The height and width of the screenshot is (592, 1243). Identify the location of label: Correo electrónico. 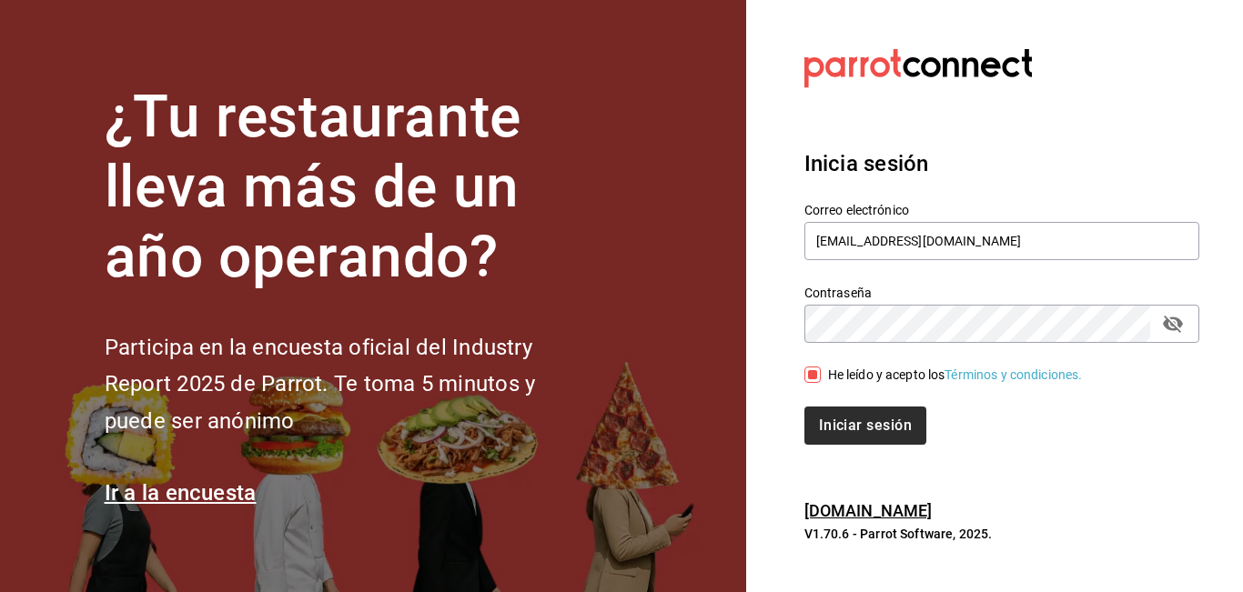
(1002, 210).